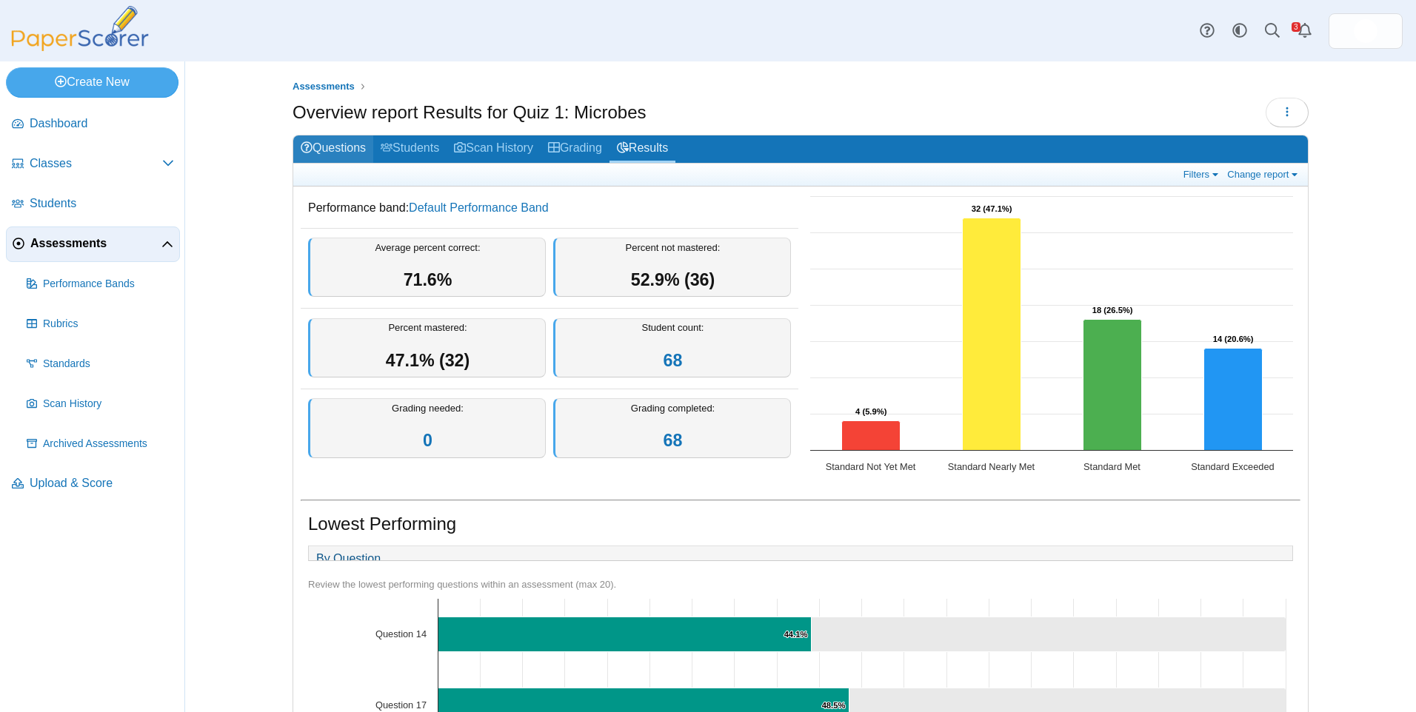 The width and height of the screenshot is (1416, 712). Describe the element at coordinates (1111, 466) in the screenshot. I see `text: Standard Met` at that location.